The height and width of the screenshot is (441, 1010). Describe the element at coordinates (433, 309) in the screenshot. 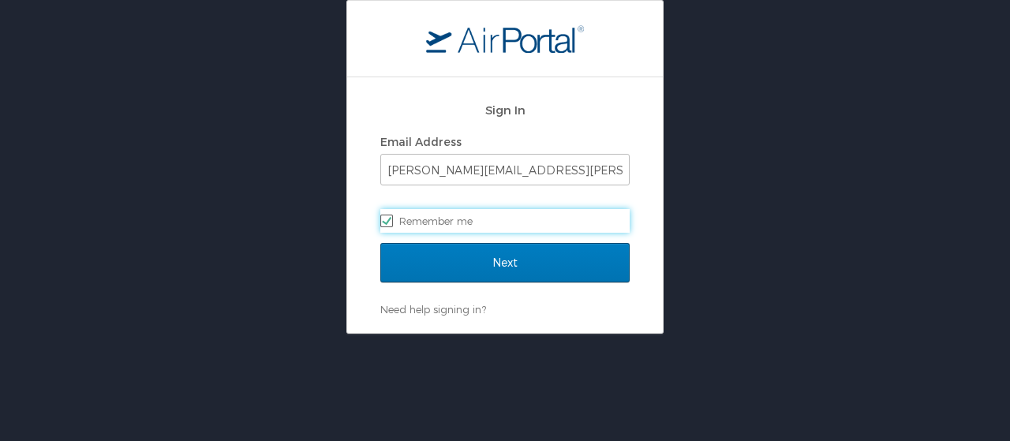

I see `a: Need help signing in?` at that location.